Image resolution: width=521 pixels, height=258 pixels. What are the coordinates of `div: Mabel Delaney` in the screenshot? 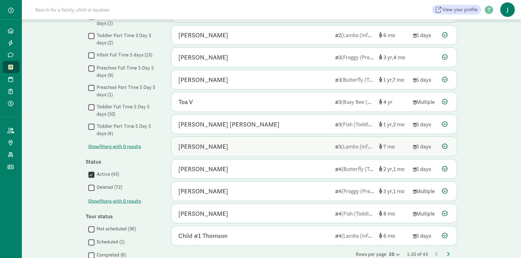 It's located at (204, 214).